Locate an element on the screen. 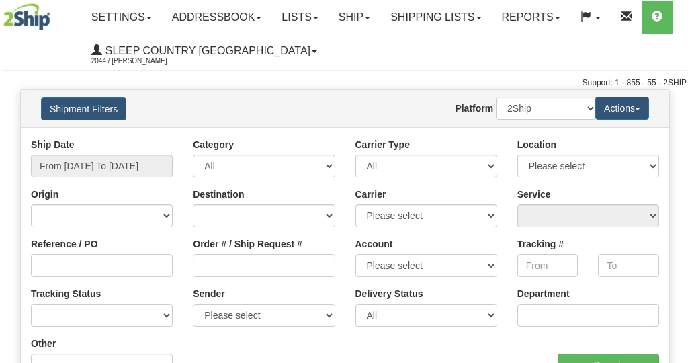  a: Settings is located at coordinates (122, 17).